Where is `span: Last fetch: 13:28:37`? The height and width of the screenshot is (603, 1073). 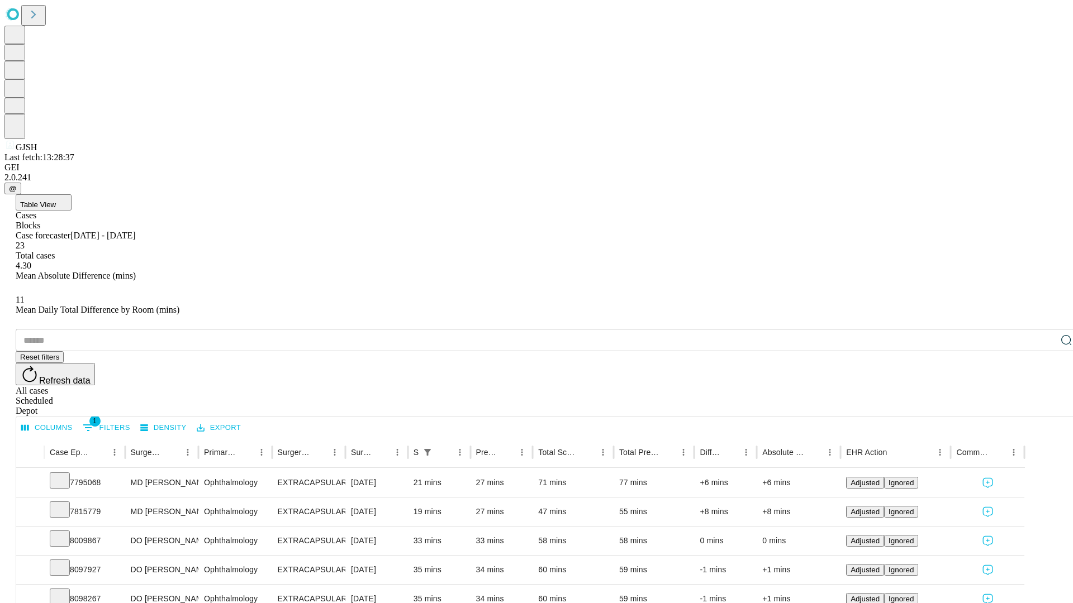
span: Last fetch: 13:28:37 is located at coordinates (39, 157).